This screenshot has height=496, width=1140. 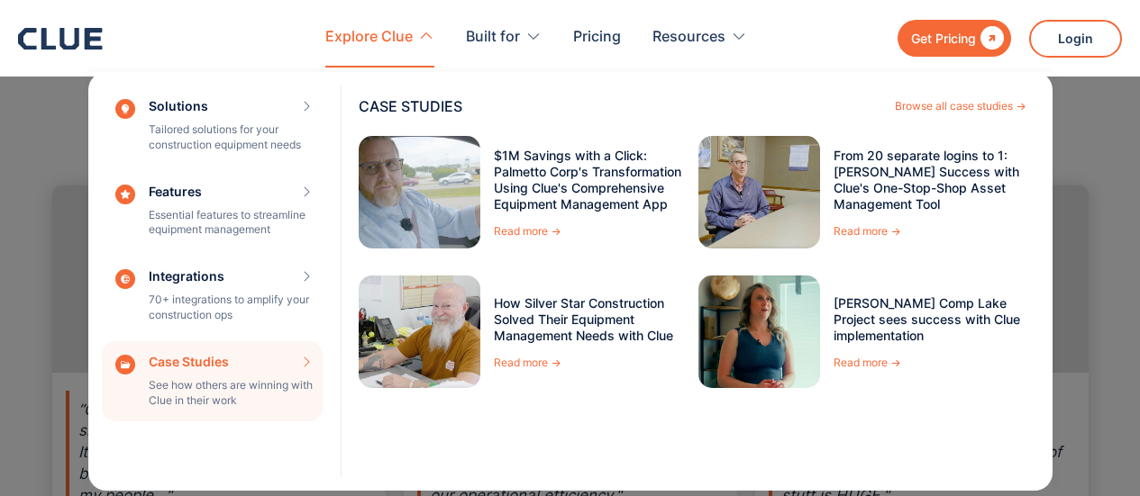 I want to click on img: $1M Savings with a Click: Palmetto Corp's Transformation Using Clue's Comprehensive Equipment Man..., so click(x=419, y=192).